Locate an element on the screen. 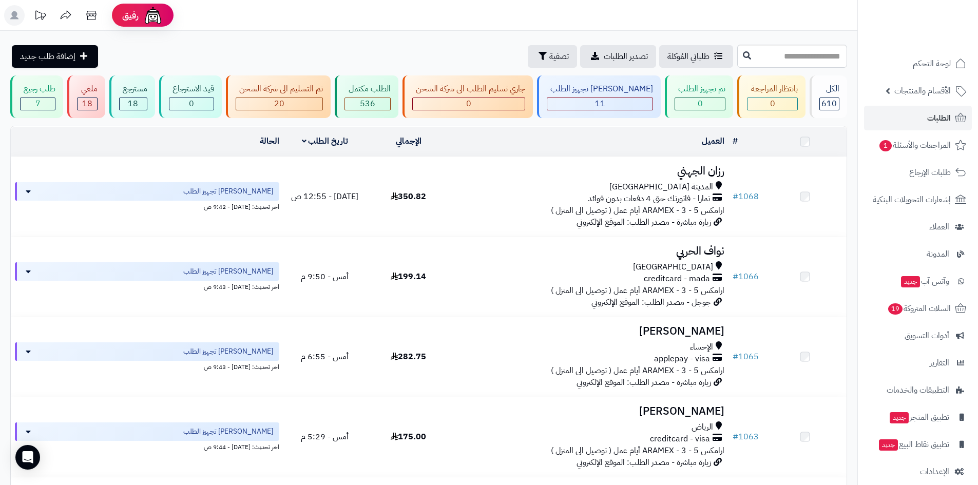 The width and height of the screenshot is (978, 485). a: #1066 is located at coordinates (745, 277).